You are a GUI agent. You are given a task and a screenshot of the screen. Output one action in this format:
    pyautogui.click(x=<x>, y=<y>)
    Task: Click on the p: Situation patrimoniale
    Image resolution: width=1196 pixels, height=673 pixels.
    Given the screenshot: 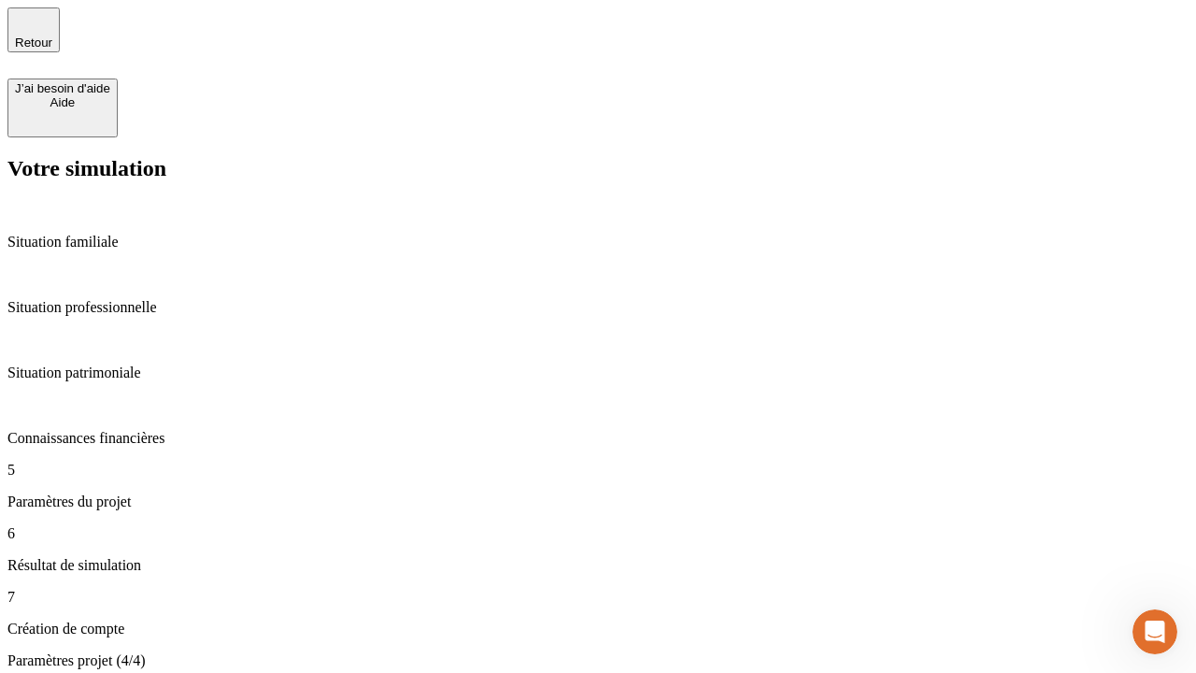 What is the action you would take?
    pyautogui.click(x=598, y=373)
    